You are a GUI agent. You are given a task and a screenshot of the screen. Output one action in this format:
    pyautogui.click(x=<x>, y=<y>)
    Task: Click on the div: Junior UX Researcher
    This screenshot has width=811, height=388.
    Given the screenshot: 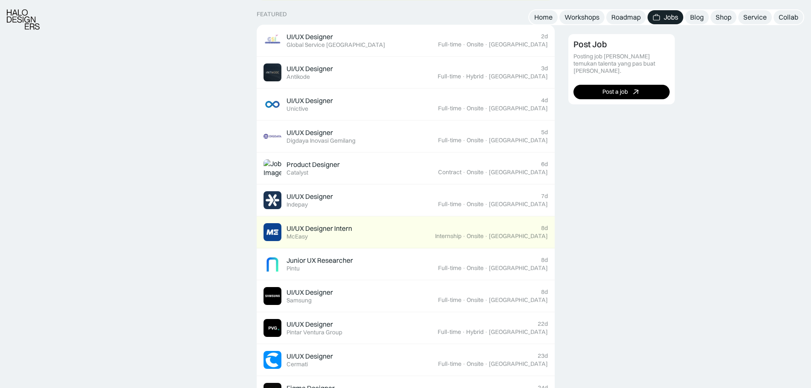 What is the action you would take?
    pyautogui.click(x=320, y=260)
    